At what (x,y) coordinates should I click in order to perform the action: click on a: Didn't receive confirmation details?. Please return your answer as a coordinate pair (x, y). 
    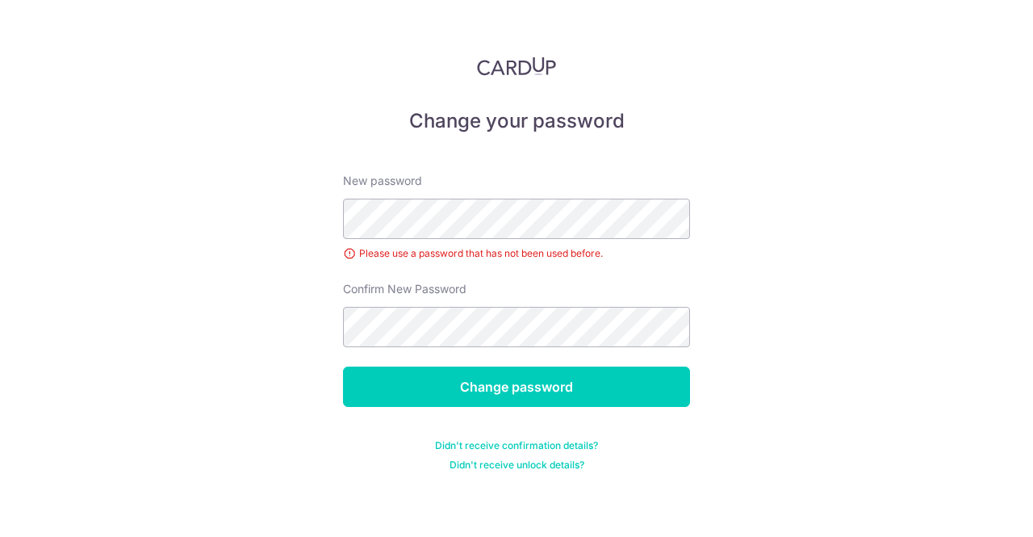
    Looking at the image, I should click on (516, 445).